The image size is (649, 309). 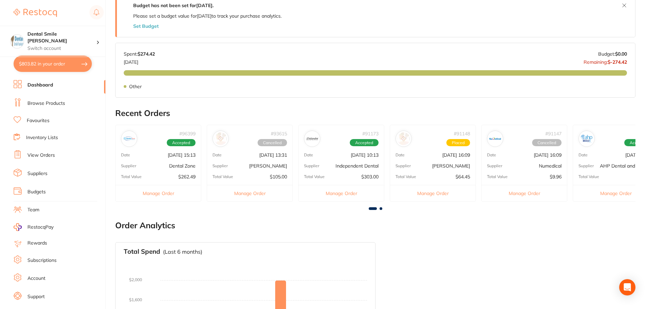 I want to click on img: Adam Dental, so click(x=404, y=139).